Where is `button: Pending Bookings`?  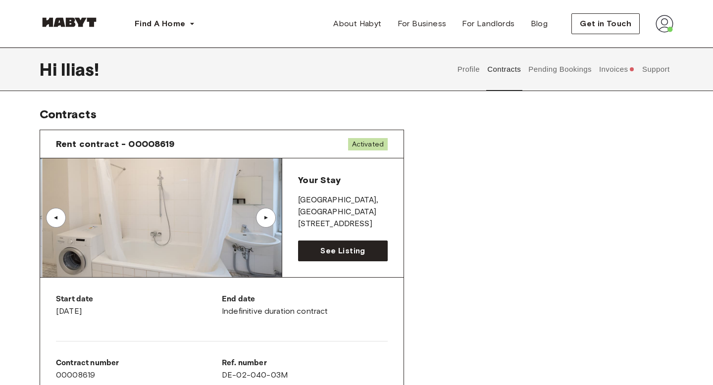
button: Pending Bookings is located at coordinates (560, 69).